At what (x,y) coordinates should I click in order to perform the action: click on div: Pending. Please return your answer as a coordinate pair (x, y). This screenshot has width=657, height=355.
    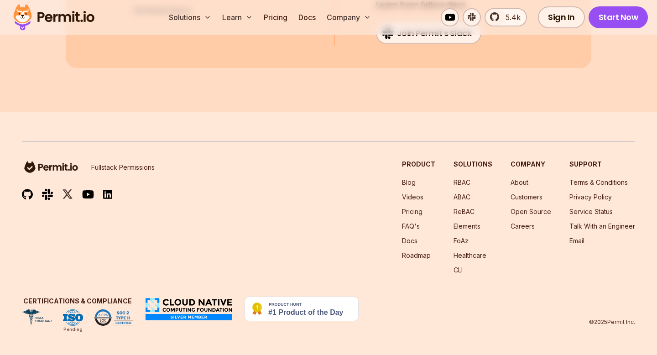
    Looking at the image, I should click on (73, 330).